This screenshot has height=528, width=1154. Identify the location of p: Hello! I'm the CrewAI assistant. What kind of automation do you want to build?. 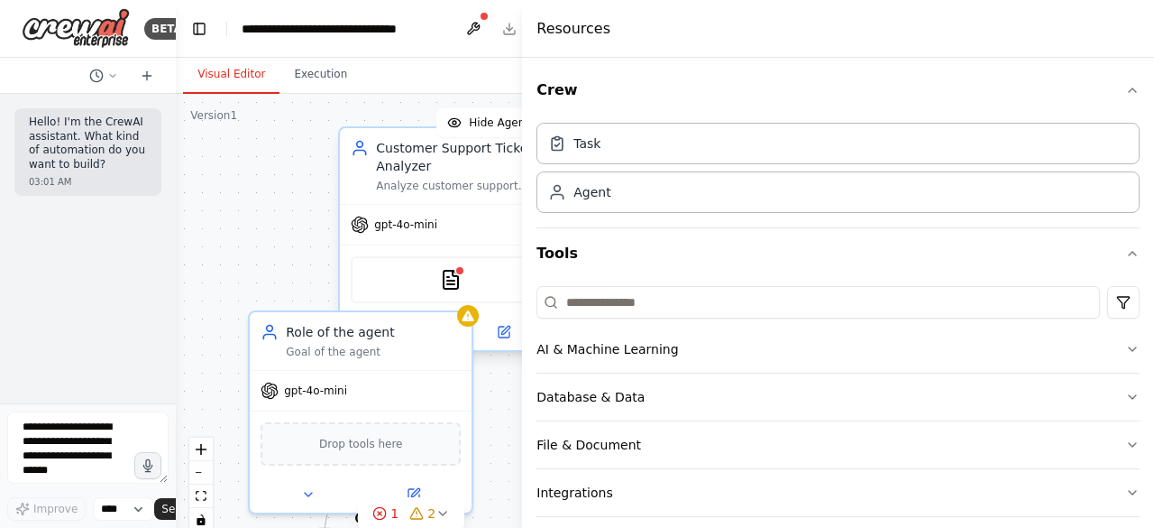
(87, 143).